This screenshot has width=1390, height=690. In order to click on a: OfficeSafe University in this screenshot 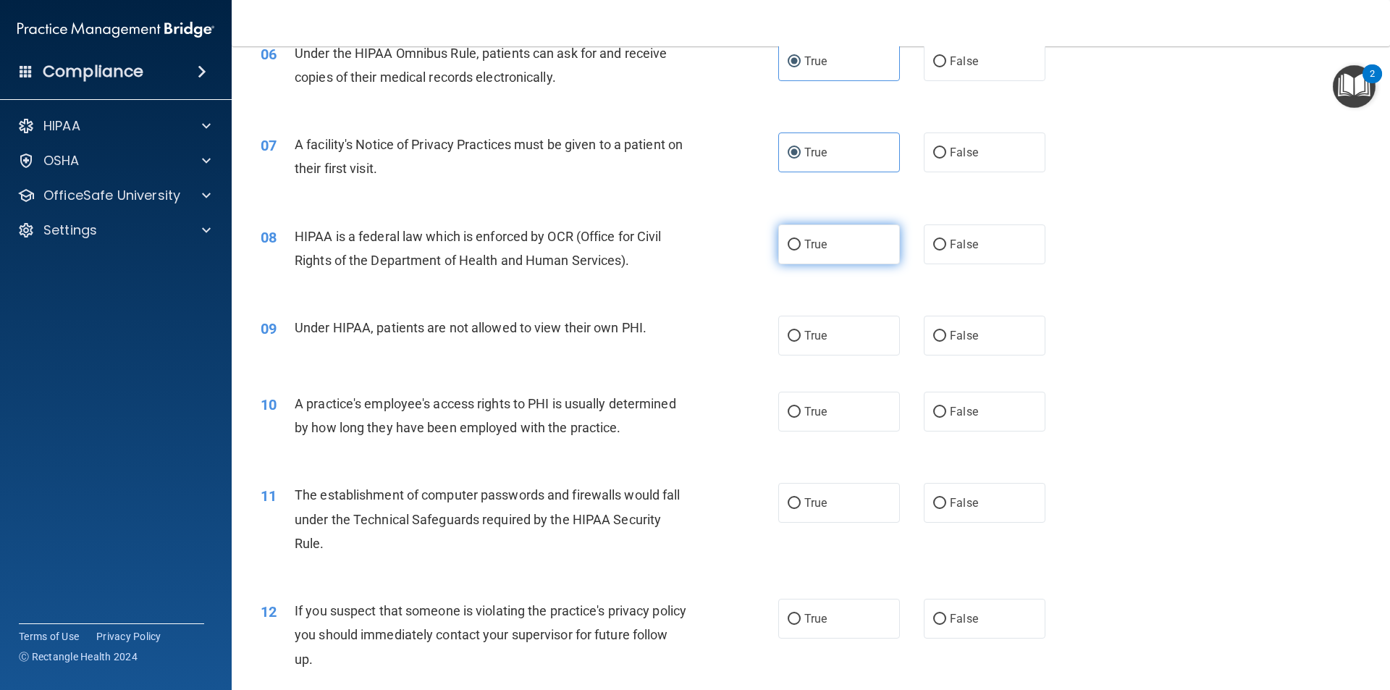, I will do `click(114, 195)`.